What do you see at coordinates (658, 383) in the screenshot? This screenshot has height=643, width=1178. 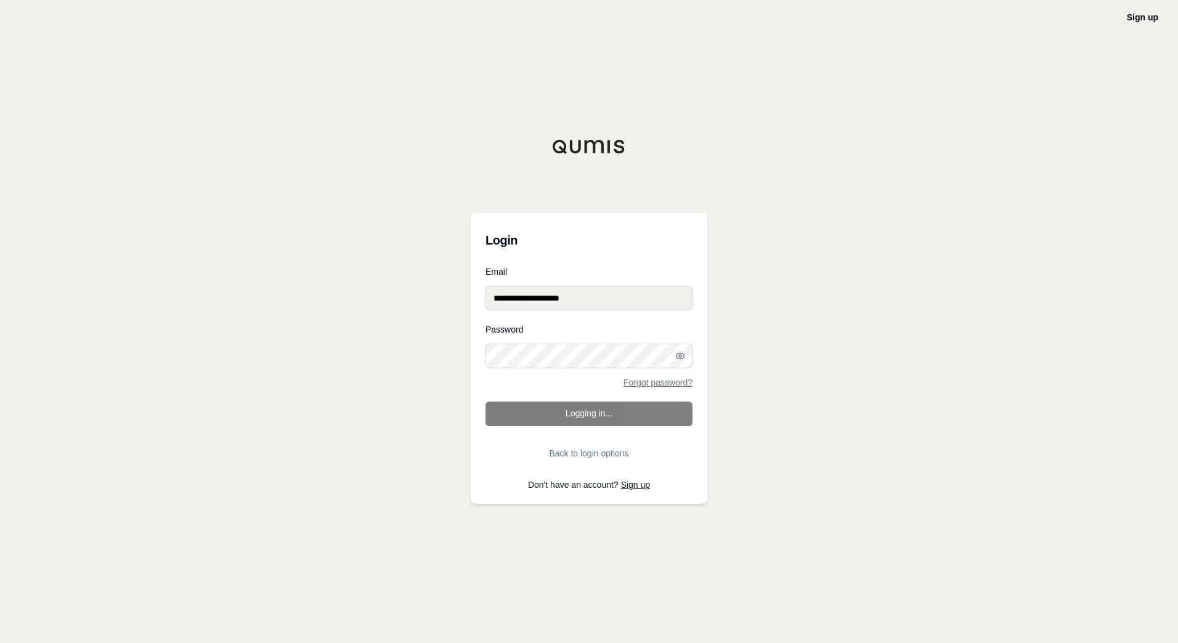 I see `a: Forgot password?` at bounding box center [658, 383].